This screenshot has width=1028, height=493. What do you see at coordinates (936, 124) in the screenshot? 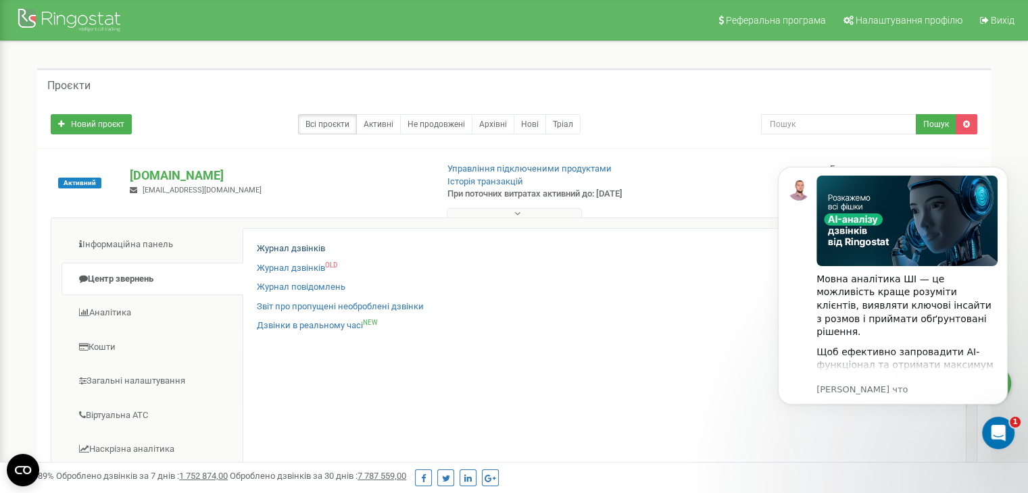
I see `button: Пошук` at bounding box center [936, 124].